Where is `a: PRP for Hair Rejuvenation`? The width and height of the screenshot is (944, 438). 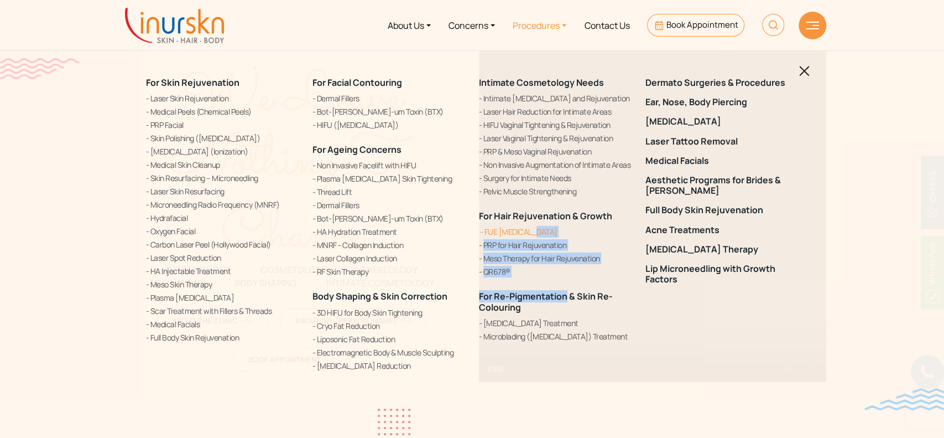
a: PRP for Hair Rejuvenation is located at coordinates (555, 245).